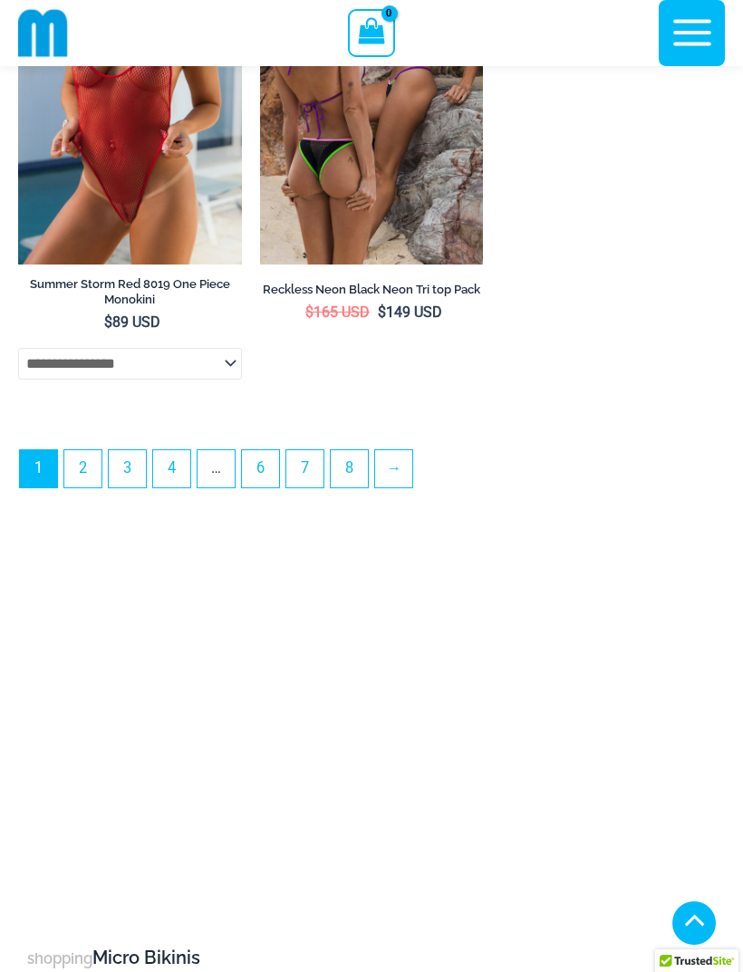  Describe the element at coordinates (132, 322) in the screenshot. I see `bdi: 89 USD` at that location.